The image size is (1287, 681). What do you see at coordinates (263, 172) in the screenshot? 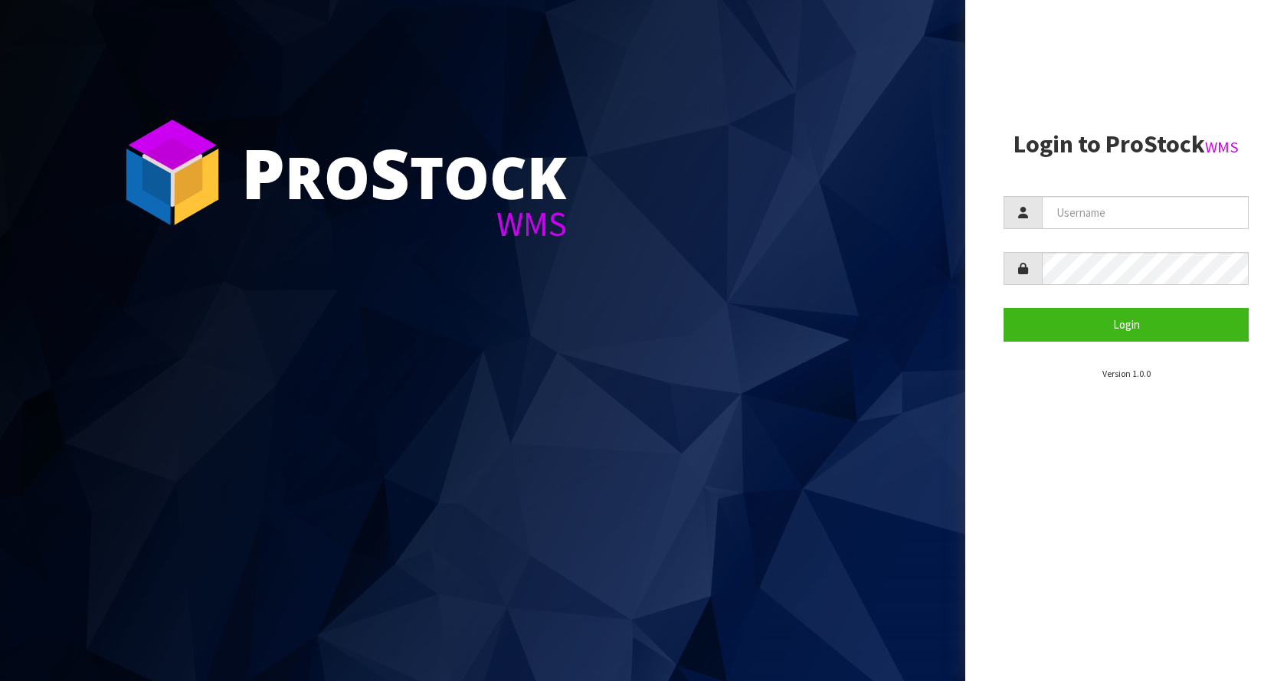
I see `span: P` at bounding box center [263, 172].